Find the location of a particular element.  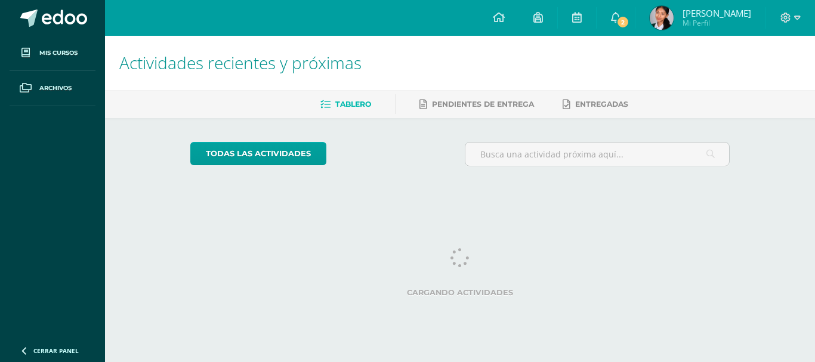

span: 2 is located at coordinates (622, 22).